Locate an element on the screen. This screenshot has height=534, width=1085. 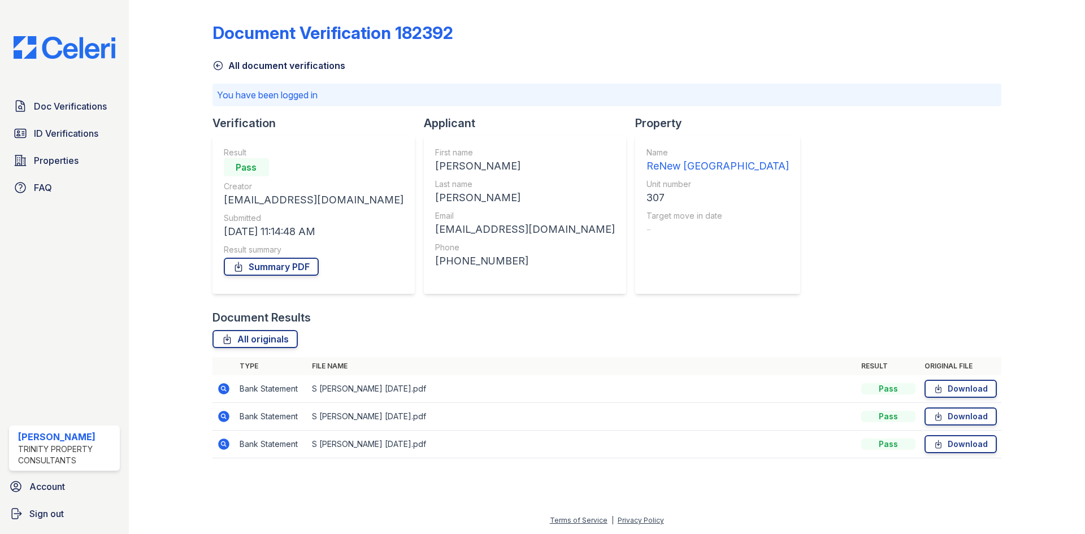
div: Phone is located at coordinates (525, 247).